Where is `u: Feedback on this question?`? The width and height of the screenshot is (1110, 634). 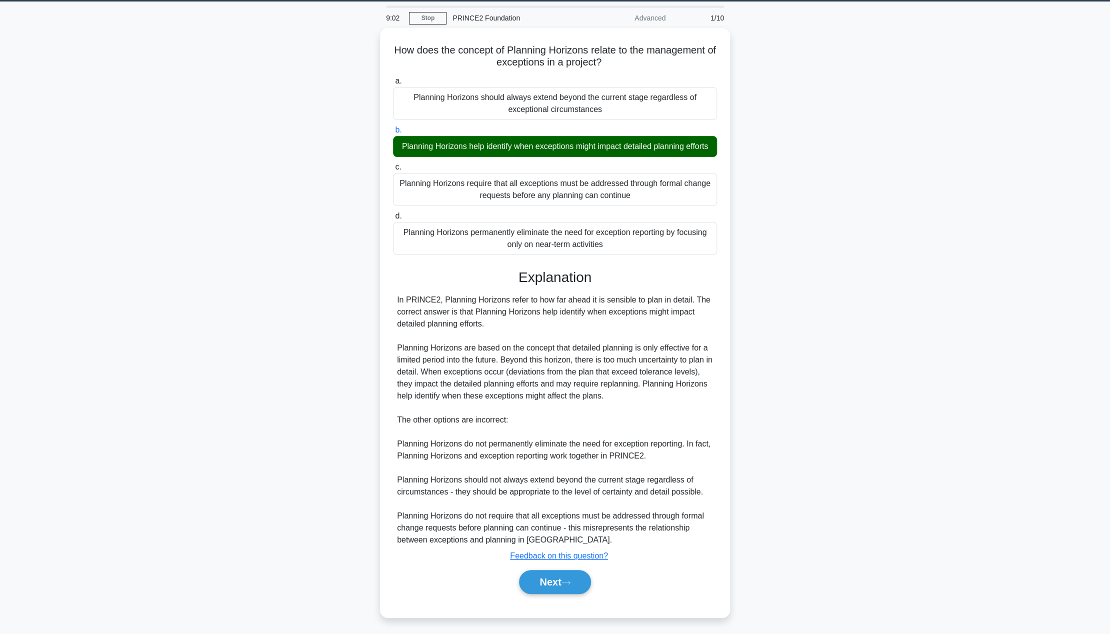
u: Feedback on this question? is located at coordinates (559, 556).